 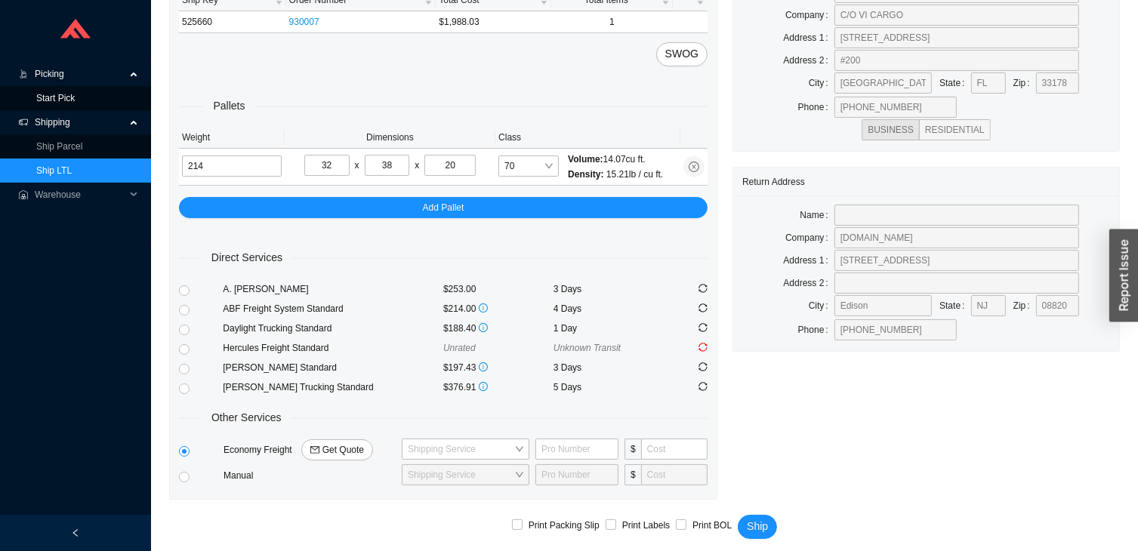 What do you see at coordinates (817, 215) in the screenshot?
I see `label: Name` at bounding box center [817, 215].